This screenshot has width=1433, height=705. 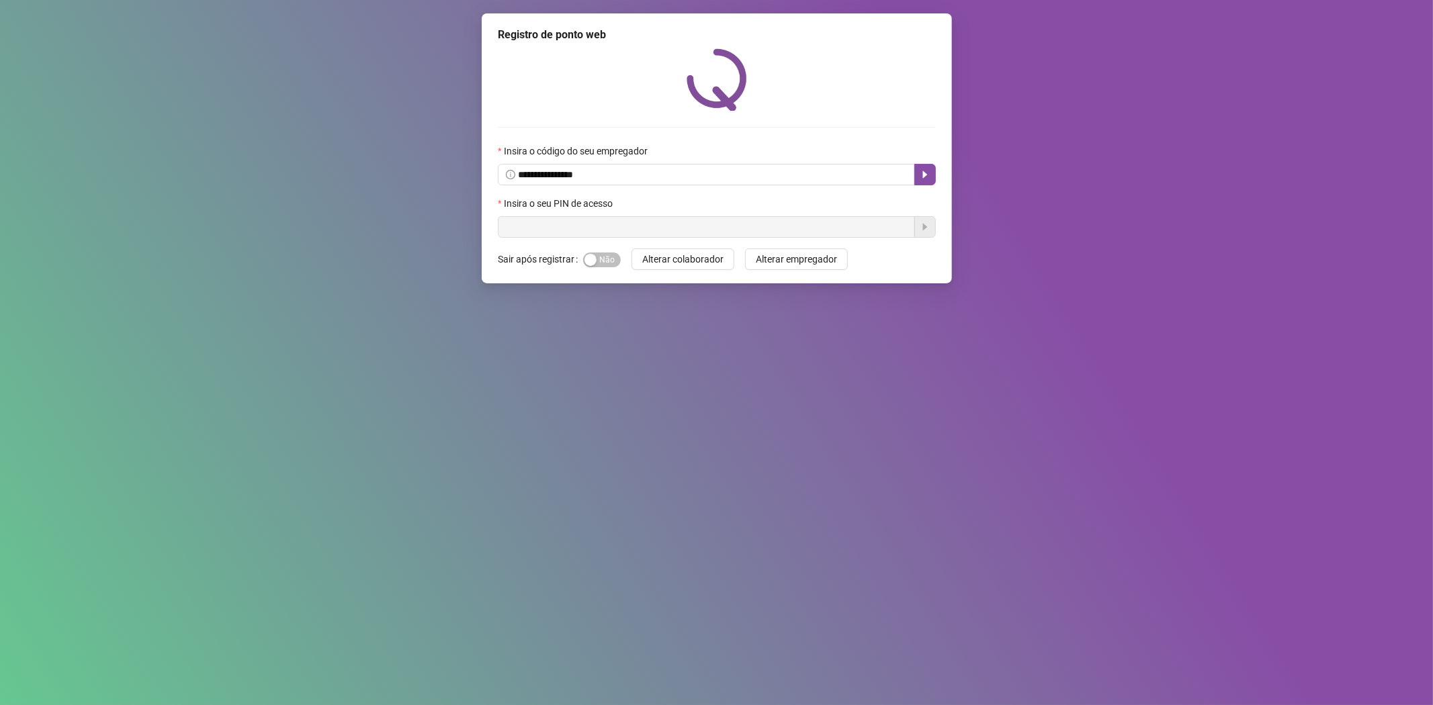 I want to click on span: Alterar colaborador, so click(x=682, y=259).